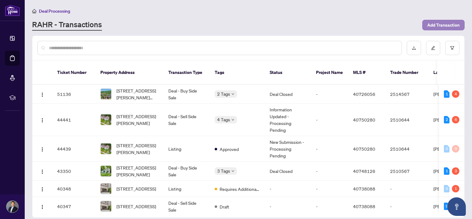  What do you see at coordinates (414, 48) in the screenshot?
I see `span: download` at bounding box center [414, 48].